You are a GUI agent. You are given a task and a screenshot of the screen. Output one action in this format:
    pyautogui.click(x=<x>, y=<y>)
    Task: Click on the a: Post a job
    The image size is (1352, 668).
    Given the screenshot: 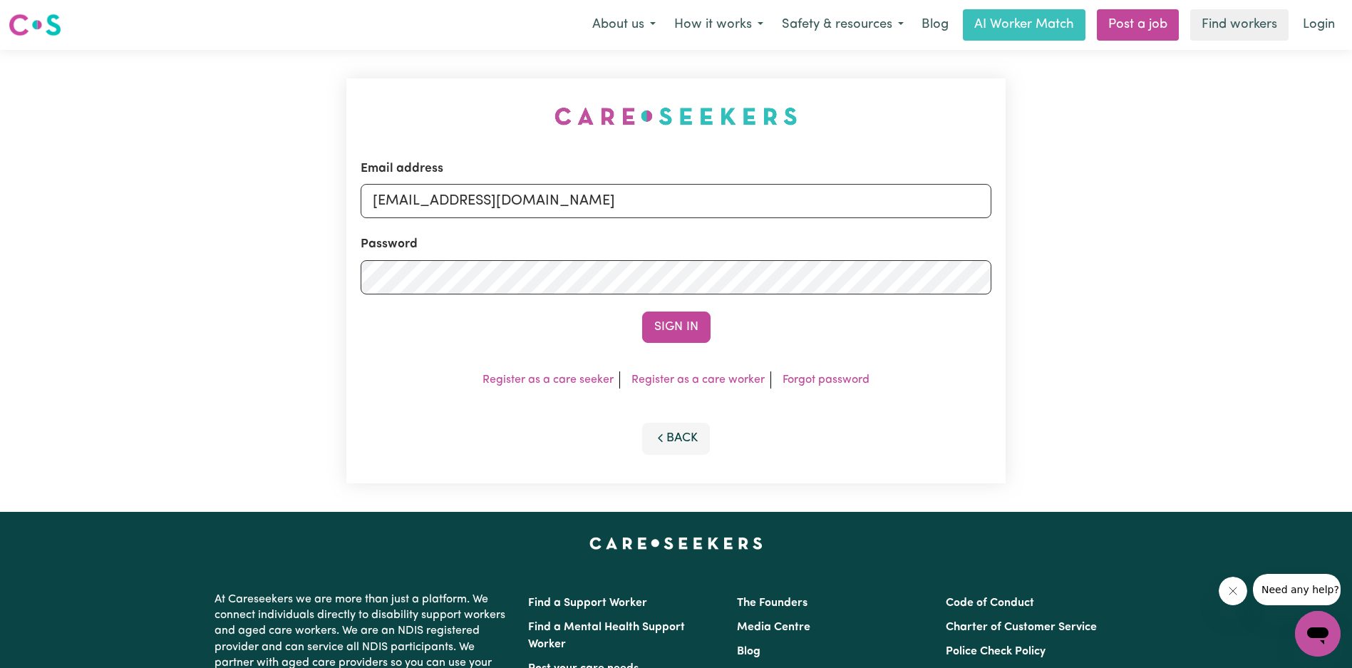 What is the action you would take?
    pyautogui.click(x=1137, y=25)
    